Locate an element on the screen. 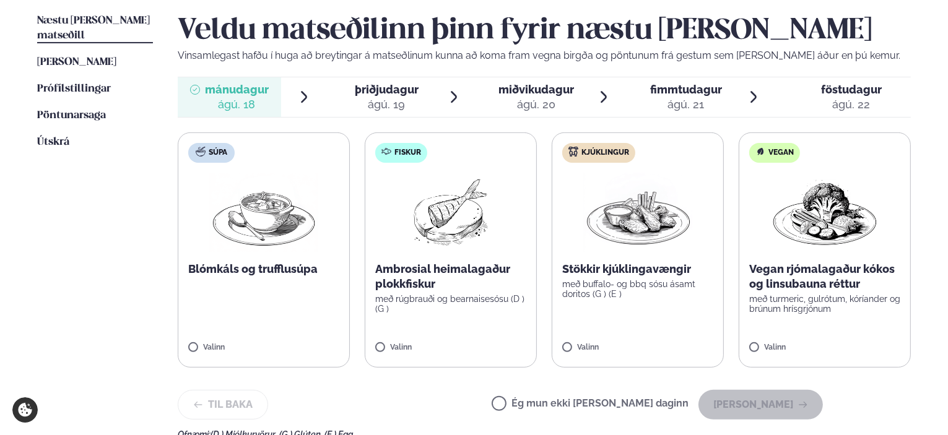  a: Cookie settings is located at coordinates (25, 410).